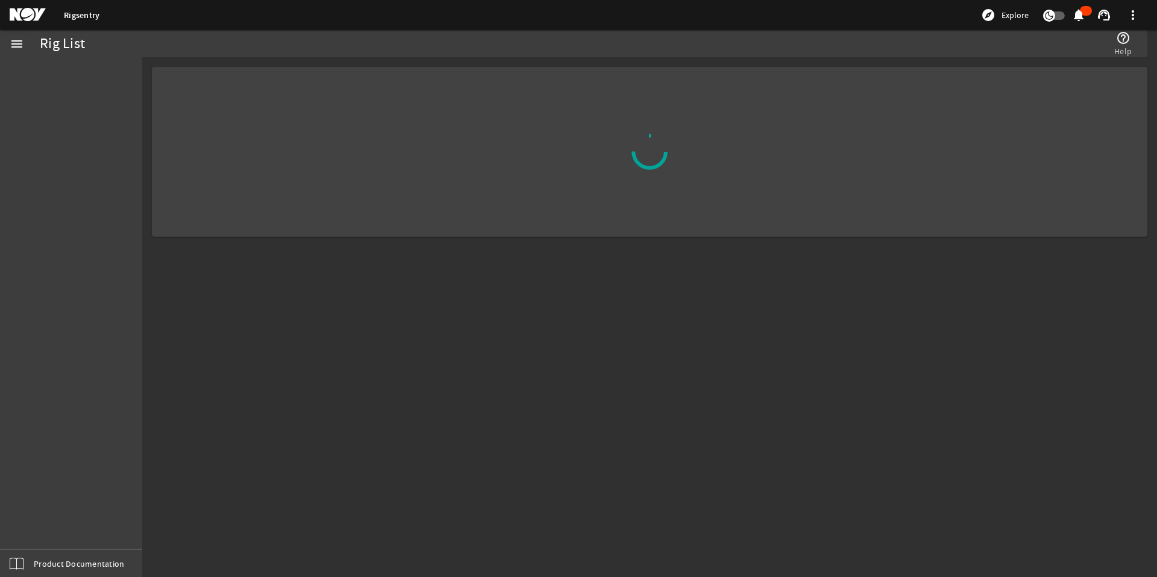  Describe the element at coordinates (81, 15) in the screenshot. I see `a: Rigsentry` at that location.